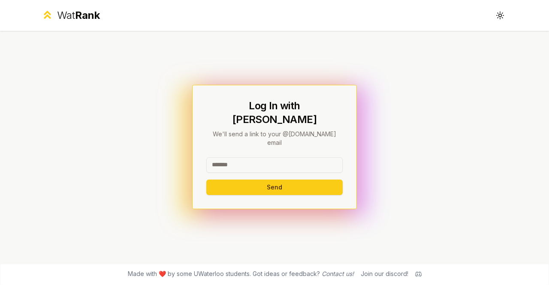 Image resolution: width=549 pixels, height=285 pixels. What do you see at coordinates (275, 187) in the screenshot?
I see `button: Send` at bounding box center [275, 187].